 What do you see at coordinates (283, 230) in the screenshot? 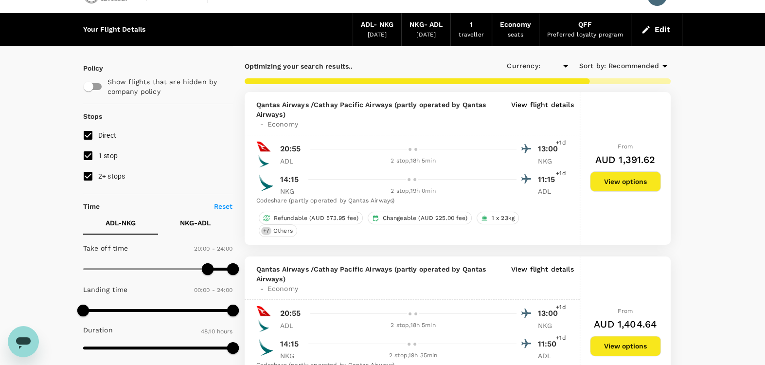
I see `span: Others` at bounding box center [283, 230].